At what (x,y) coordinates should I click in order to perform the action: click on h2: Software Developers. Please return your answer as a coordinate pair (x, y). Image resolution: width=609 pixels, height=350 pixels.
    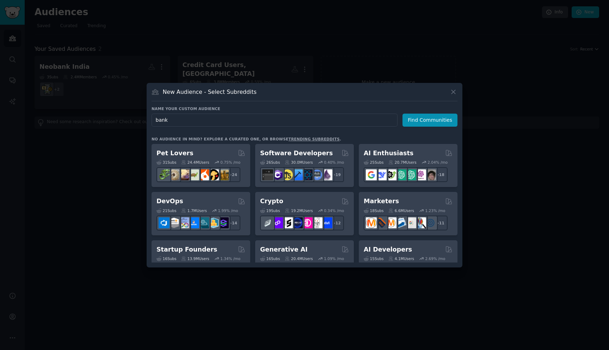
    Looking at the image, I should click on (296, 153).